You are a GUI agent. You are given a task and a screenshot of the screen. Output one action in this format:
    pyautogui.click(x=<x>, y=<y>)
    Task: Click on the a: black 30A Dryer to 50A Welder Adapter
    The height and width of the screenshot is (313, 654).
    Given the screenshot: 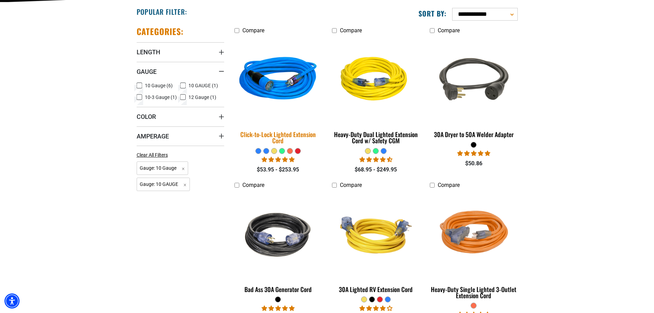 What is the action you would take?
    pyautogui.click(x=473, y=89)
    